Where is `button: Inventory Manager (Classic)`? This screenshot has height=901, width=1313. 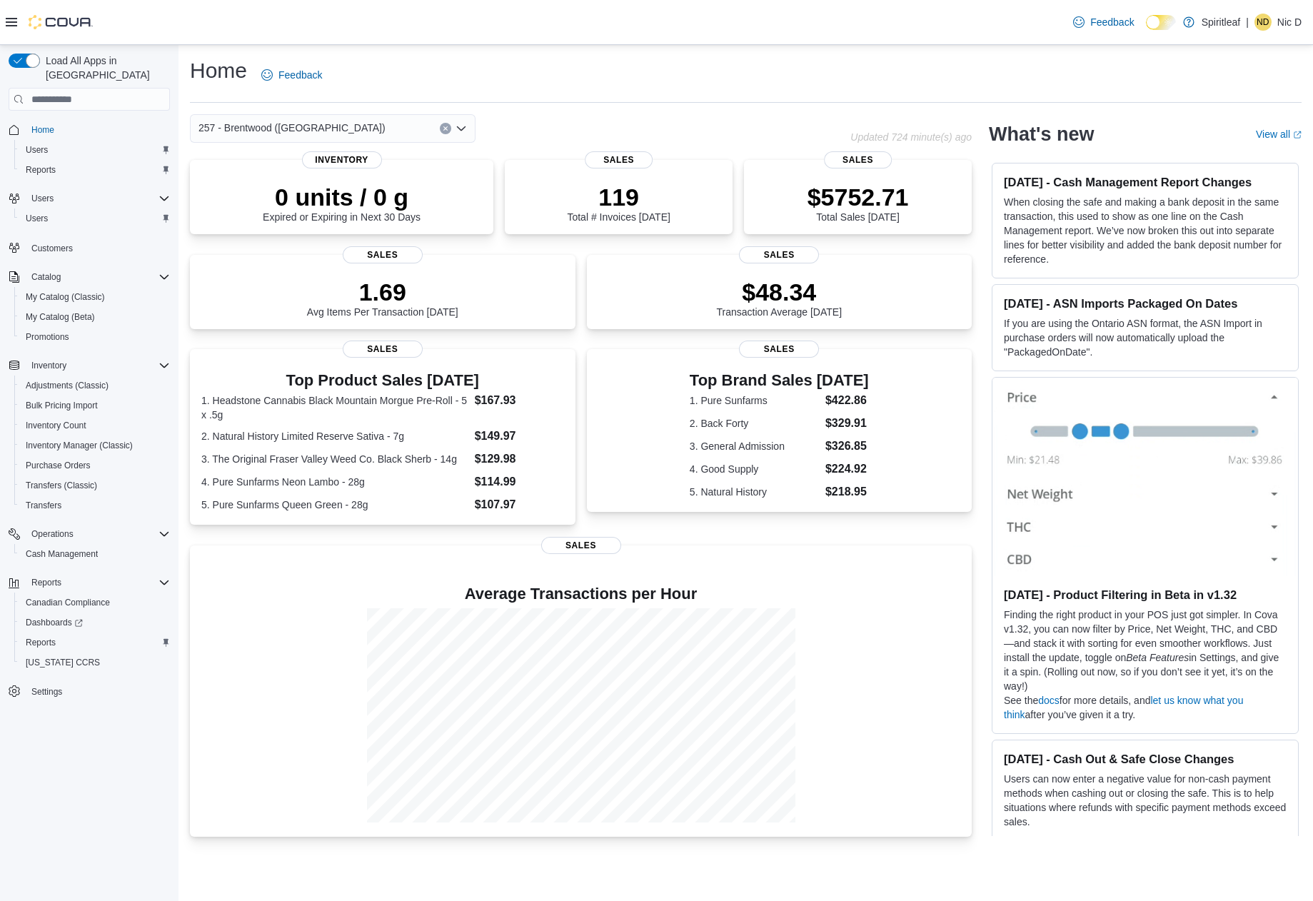 button: Inventory Manager (Classic) is located at coordinates (95, 446).